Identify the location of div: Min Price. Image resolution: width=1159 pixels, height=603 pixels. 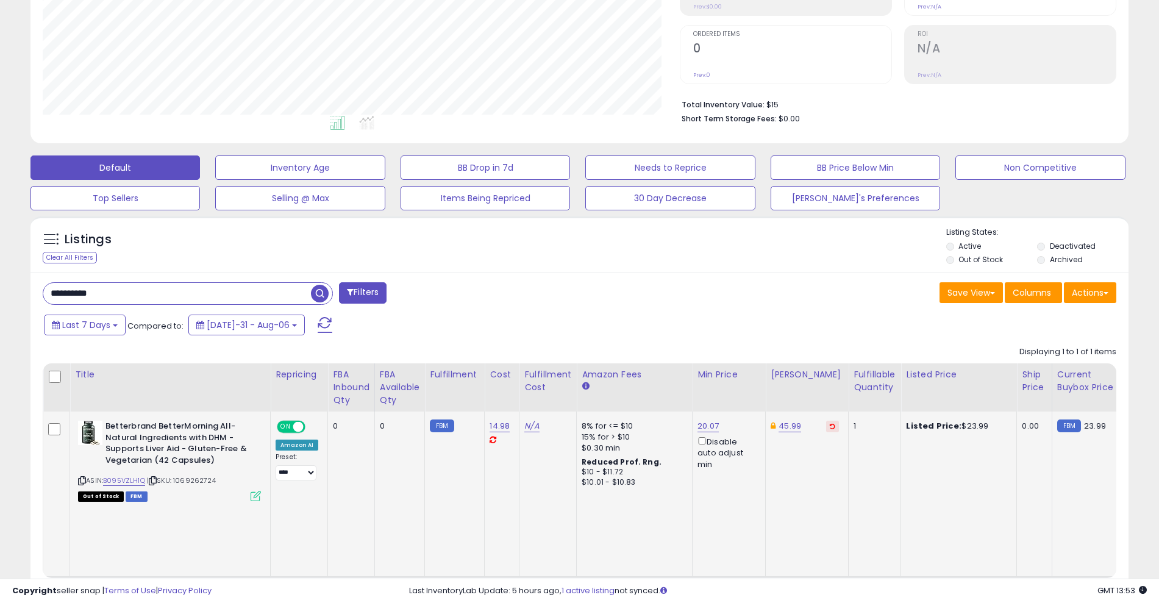
(729, 374).